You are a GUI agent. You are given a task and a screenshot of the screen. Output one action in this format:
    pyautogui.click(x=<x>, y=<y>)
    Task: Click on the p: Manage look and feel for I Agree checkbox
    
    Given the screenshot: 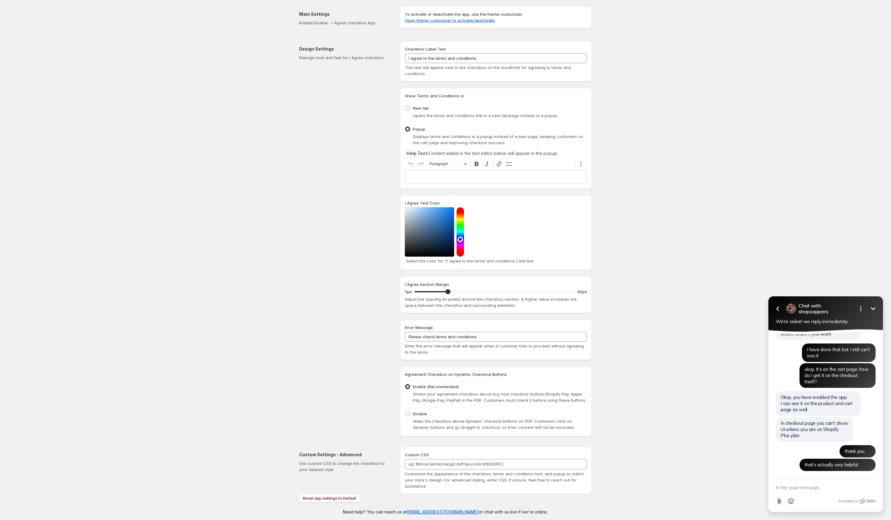 What is the action you would take?
    pyautogui.click(x=344, y=58)
    